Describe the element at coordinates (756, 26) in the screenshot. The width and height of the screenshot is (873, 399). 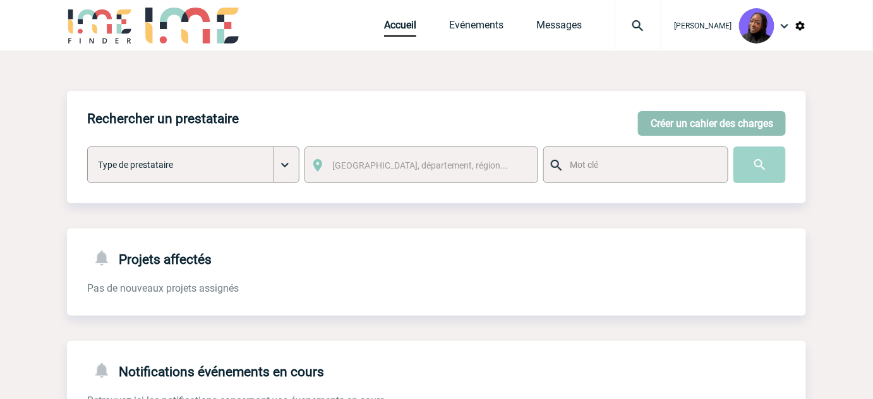
I see `img: 131349-0.png` at that location.